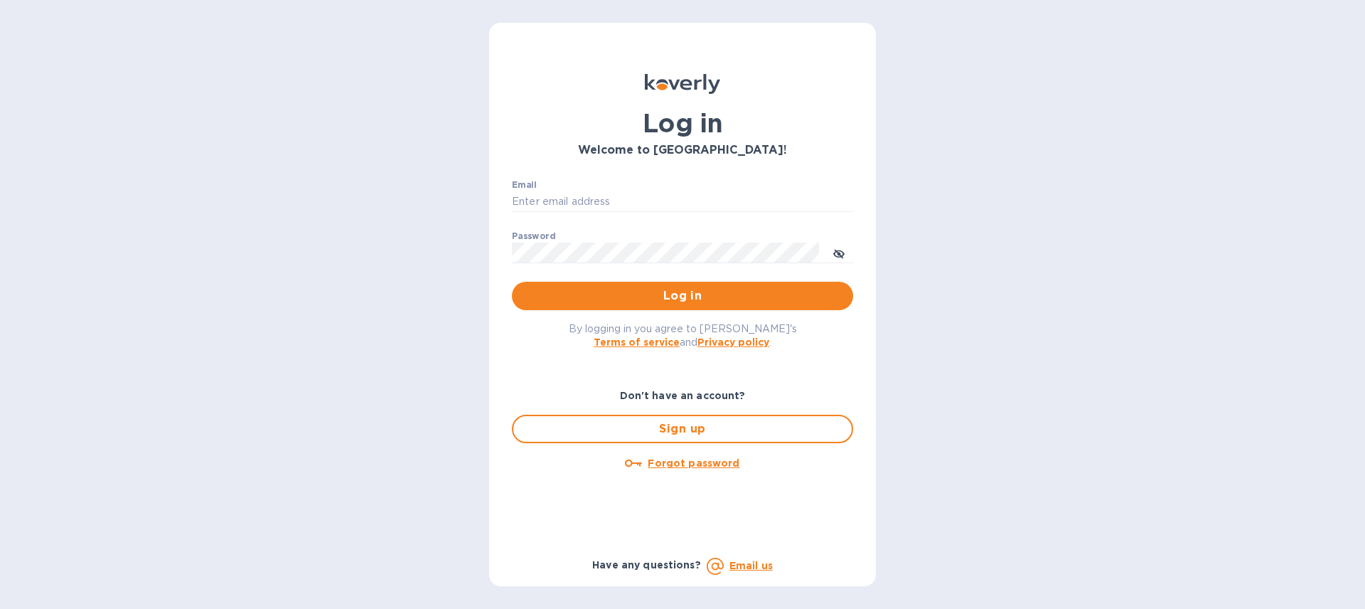 Image resolution: width=1365 pixels, height=609 pixels. Describe the element at coordinates (693, 463) in the screenshot. I see `u: Forgot password` at that location.